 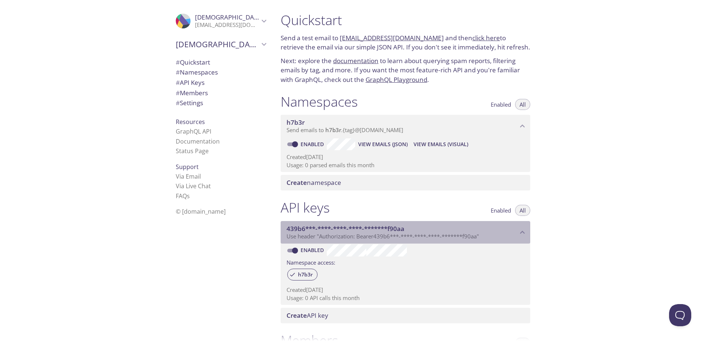 I want to click on h1: Quickstart, so click(x=406, y=20).